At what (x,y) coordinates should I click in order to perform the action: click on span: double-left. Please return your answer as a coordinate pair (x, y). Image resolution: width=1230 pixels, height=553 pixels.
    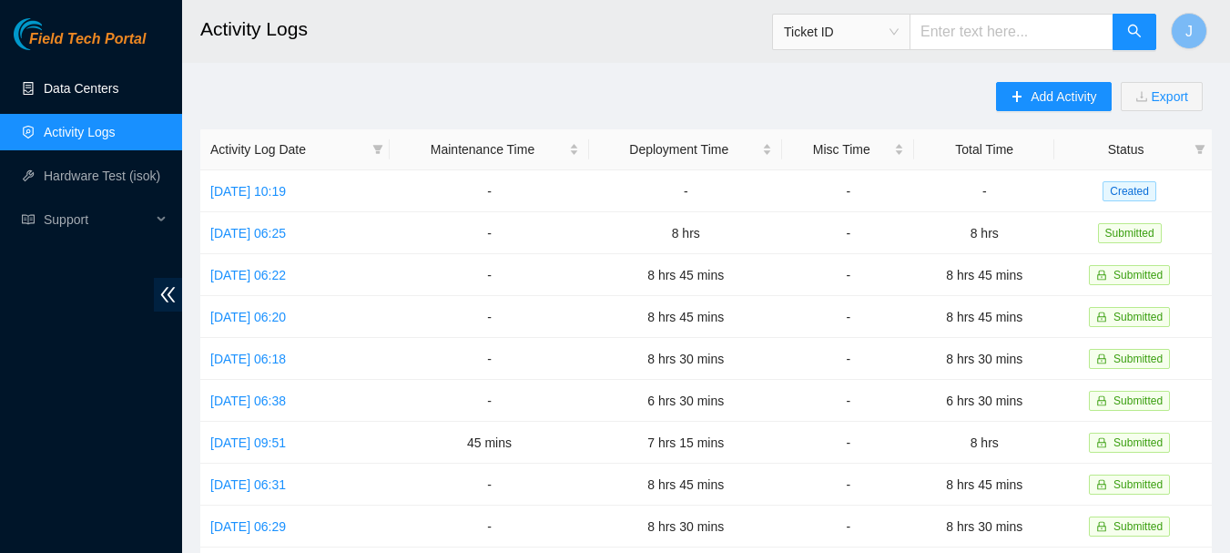
    Looking at the image, I should click on (167, 294).